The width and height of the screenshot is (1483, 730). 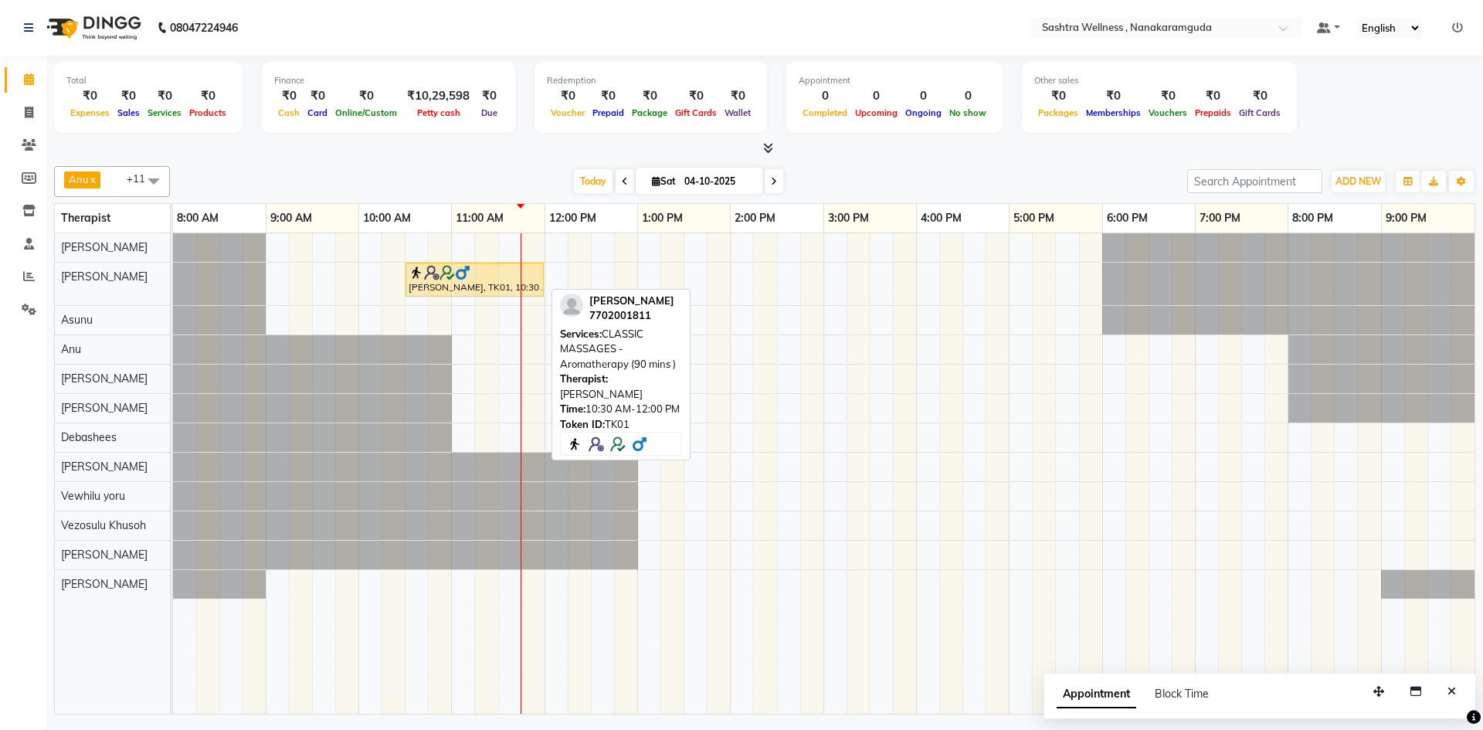 What do you see at coordinates (92, 28) in the screenshot?
I see `img: logo` at bounding box center [92, 28].